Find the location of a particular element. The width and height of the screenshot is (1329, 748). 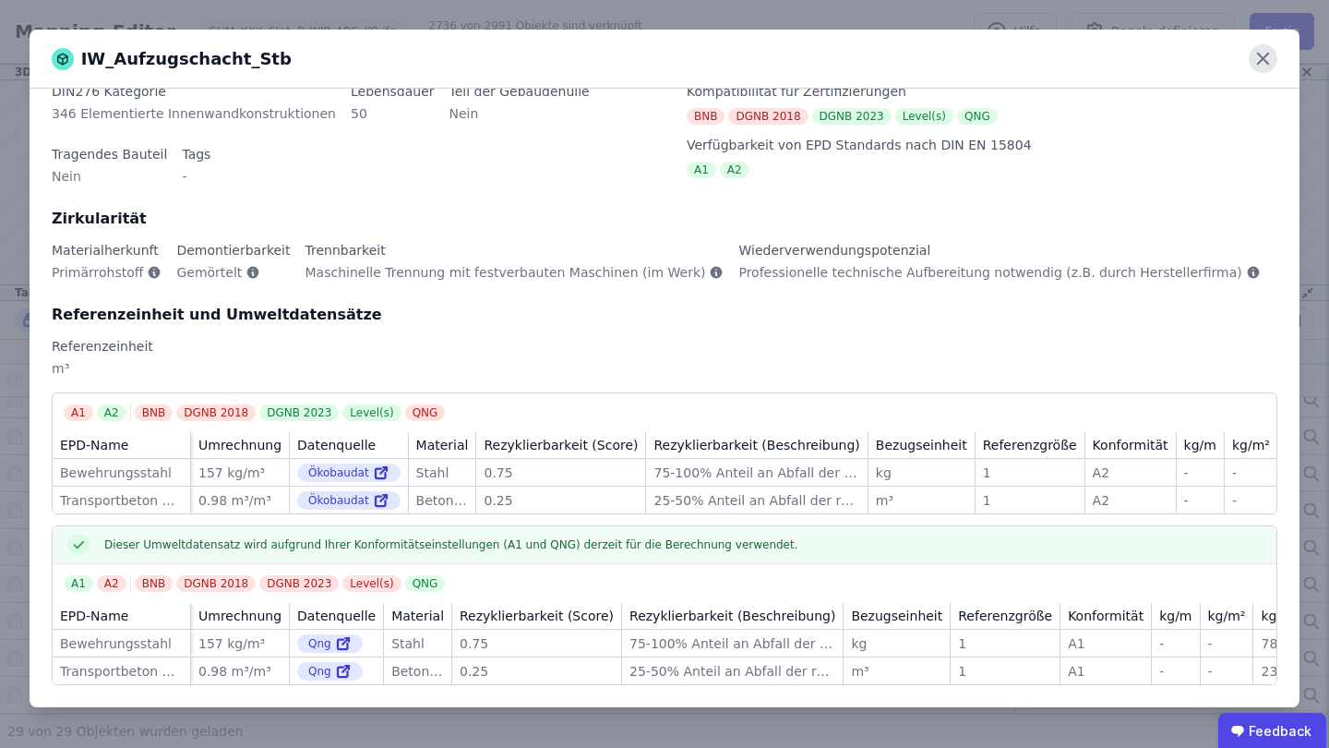

div: Referenzeinheit und Umweltdatensätze is located at coordinates (665, 315).